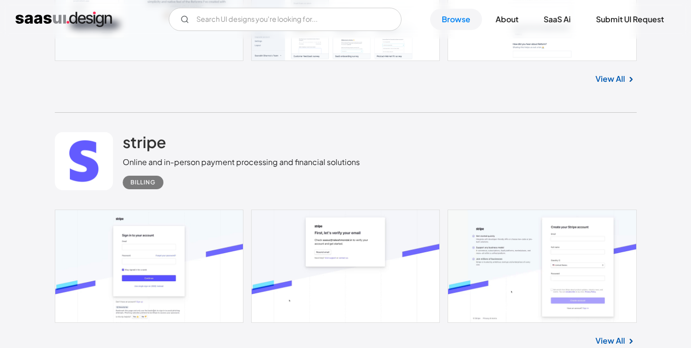  What do you see at coordinates (241, 162) in the screenshot?
I see `div: Online and in-person payment processing and financial solutions` at bounding box center [241, 162].